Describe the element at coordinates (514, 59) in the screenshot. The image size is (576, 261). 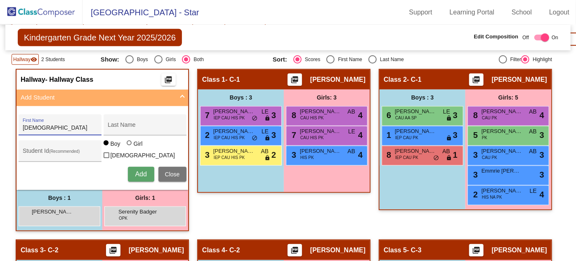
I see `div: Filter` at that location.